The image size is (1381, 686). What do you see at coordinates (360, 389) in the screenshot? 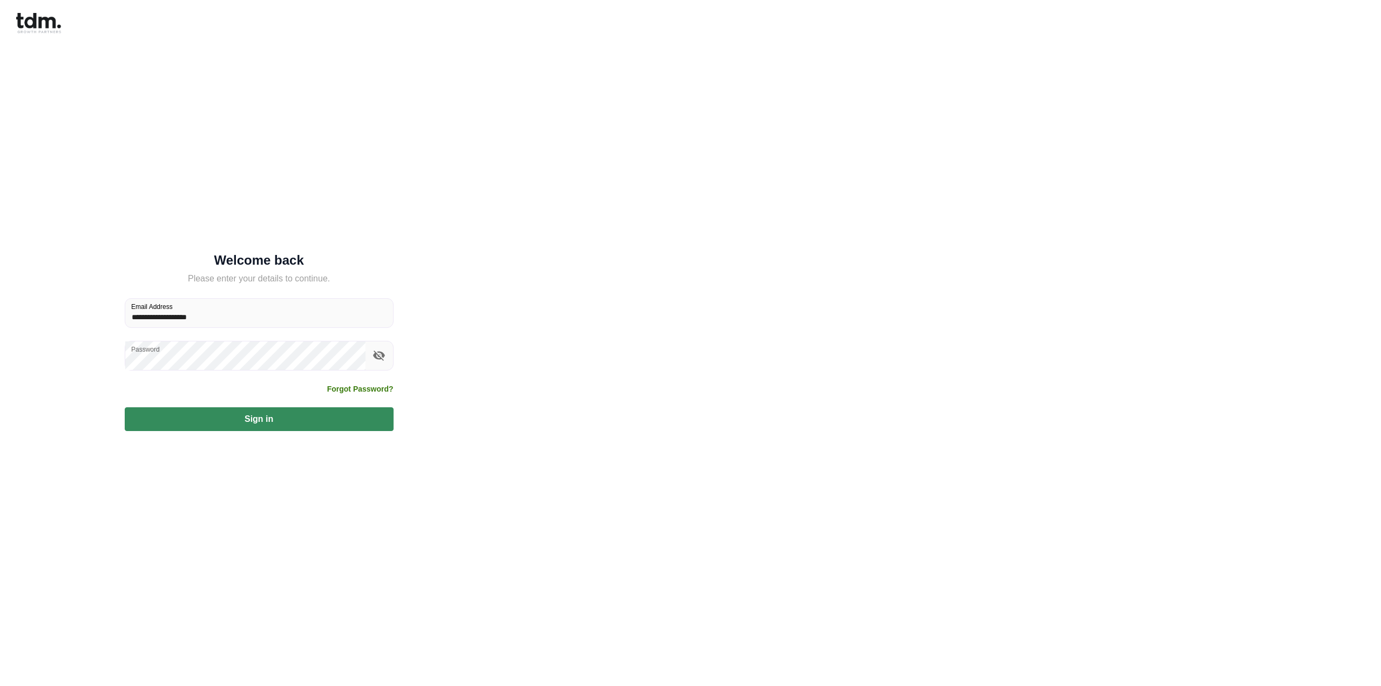
I see `a: Forgot Password?` at bounding box center [360, 389].